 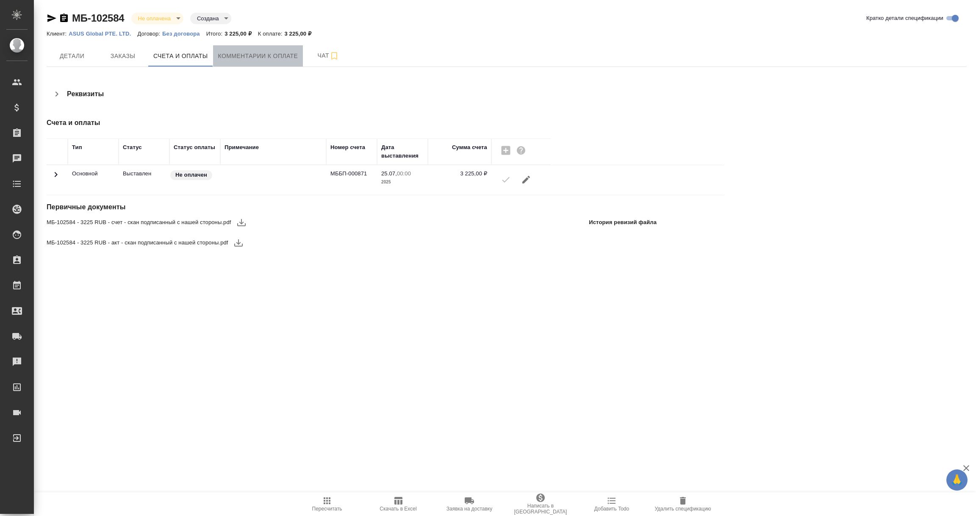 What do you see at coordinates (137, 243) in the screenshot?
I see `span: МБ-102584 - 3225 RUB - акт - скан подписанный с нашей стороны.pdf` at bounding box center [137, 243].